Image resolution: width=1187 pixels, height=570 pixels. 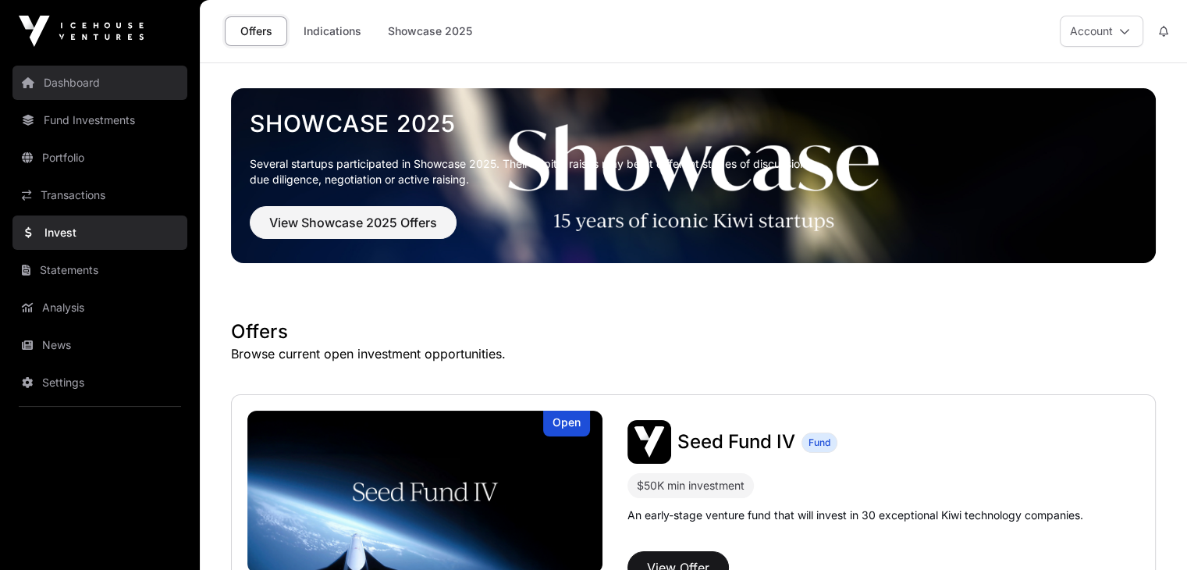 I want to click on span: View Showcase 2025 Offers, so click(x=353, y=222).